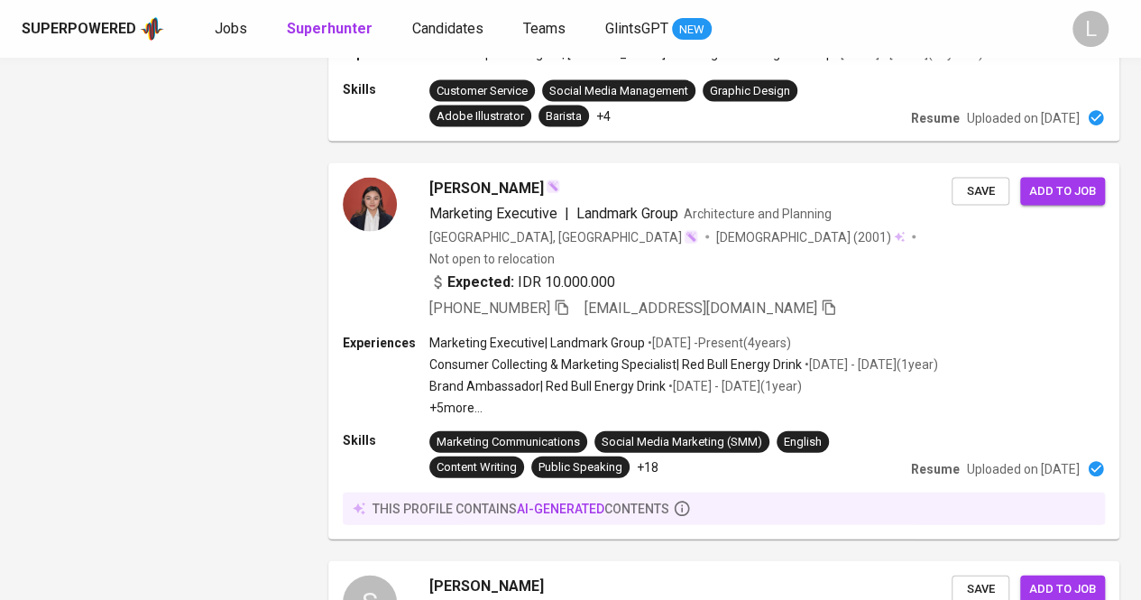 The image size is (1141, 600). Describe the element at coordinates (1063, 191) in the screenshot. I see `button: Add to job` at that location.